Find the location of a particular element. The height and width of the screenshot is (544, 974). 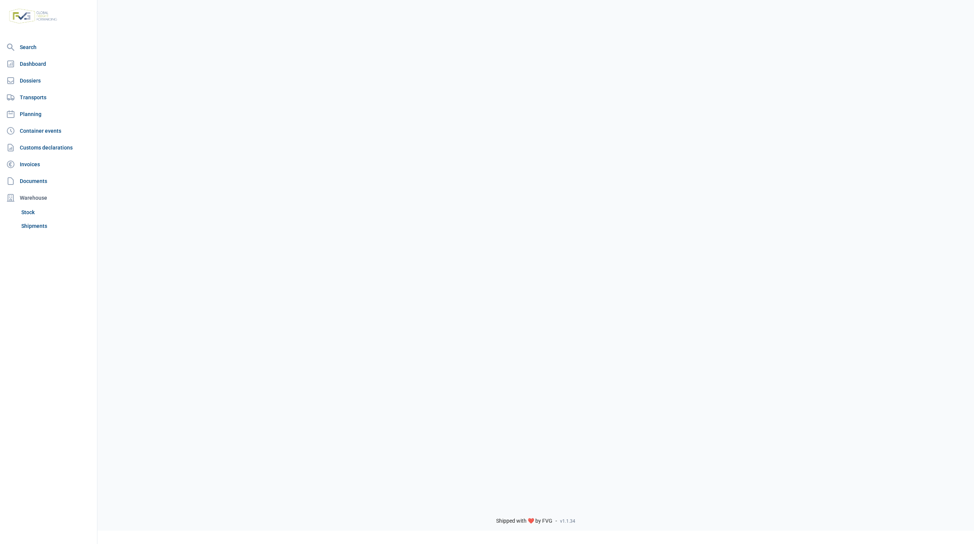

span: Shipped with ❤️ by FVG is located at coordinates (524, 521).